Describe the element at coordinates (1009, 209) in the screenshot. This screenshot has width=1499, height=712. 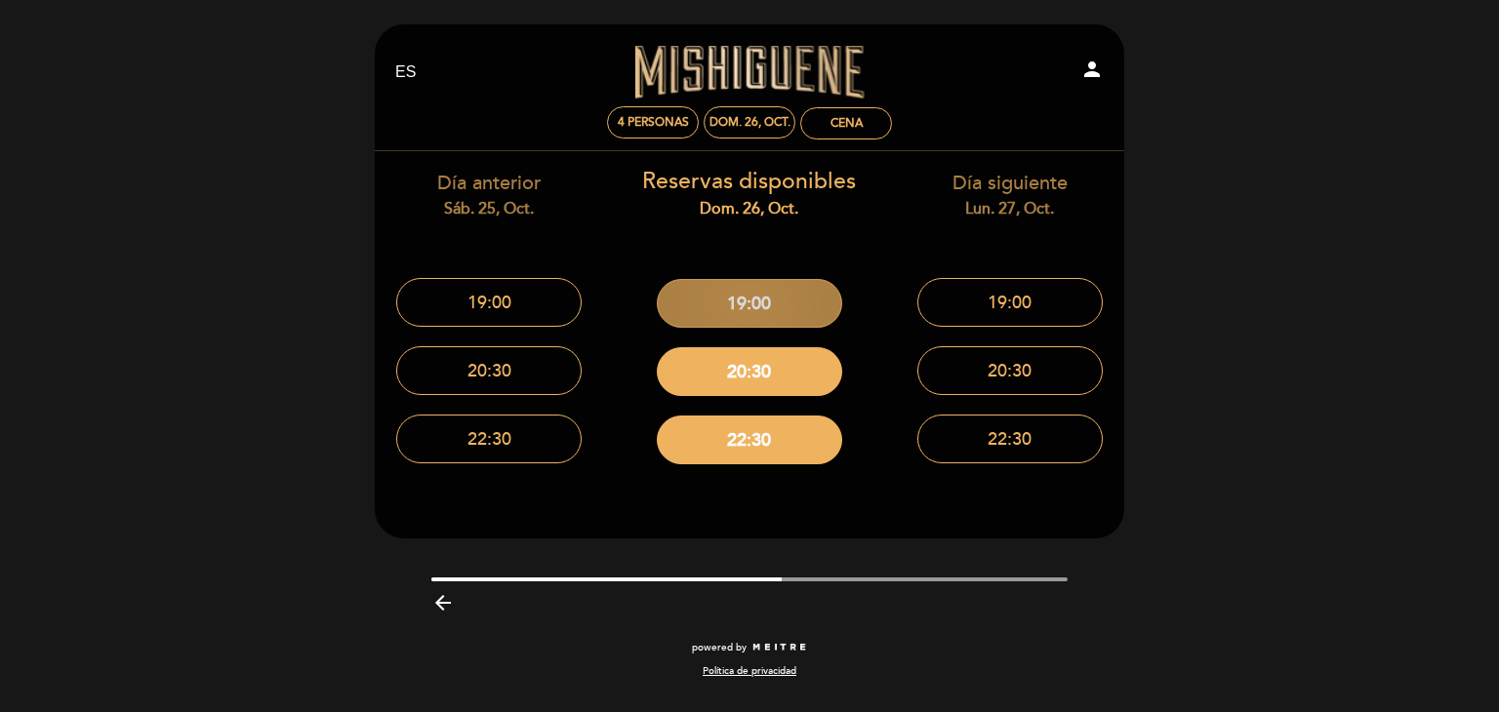
I see `div: lun. 27, oct.` at that location.